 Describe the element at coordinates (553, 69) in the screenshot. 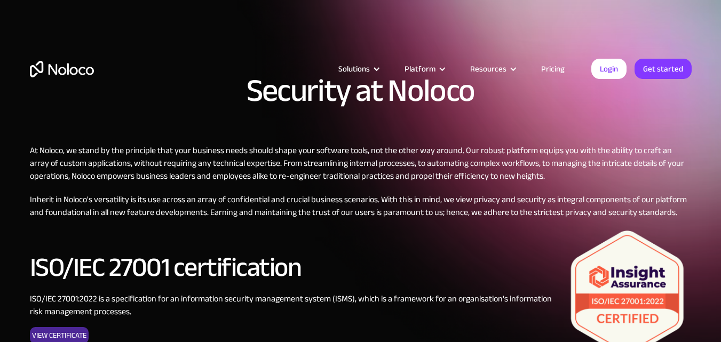

I see `a: Pricing` at that location.